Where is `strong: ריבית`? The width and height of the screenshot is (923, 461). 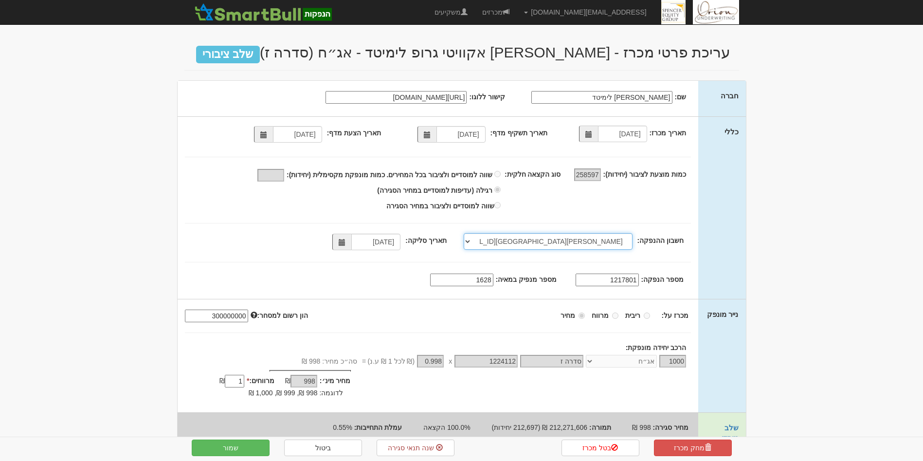
strong: ריבית is located at coordinates (632, 315).